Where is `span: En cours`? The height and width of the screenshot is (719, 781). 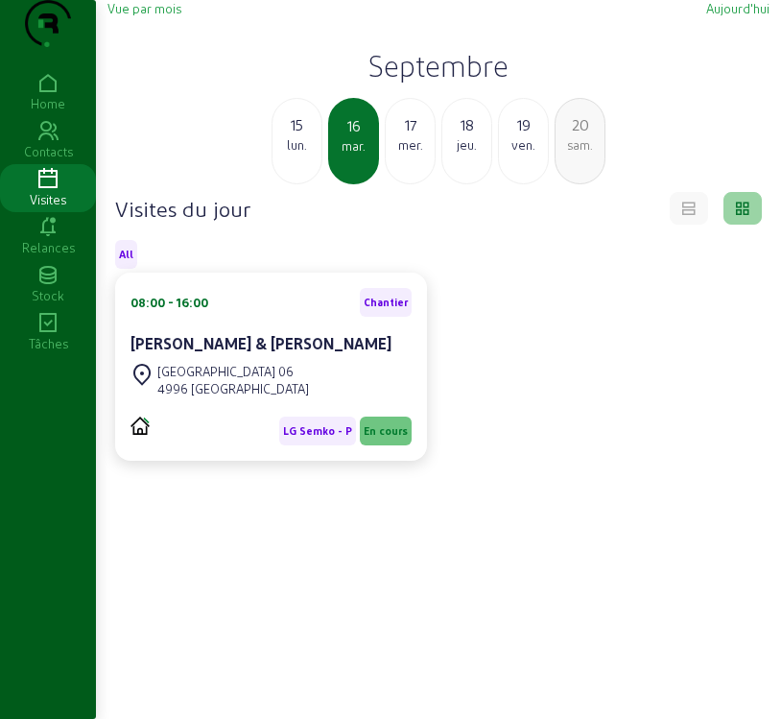 span: En cours is located at coordinates (386, 431).